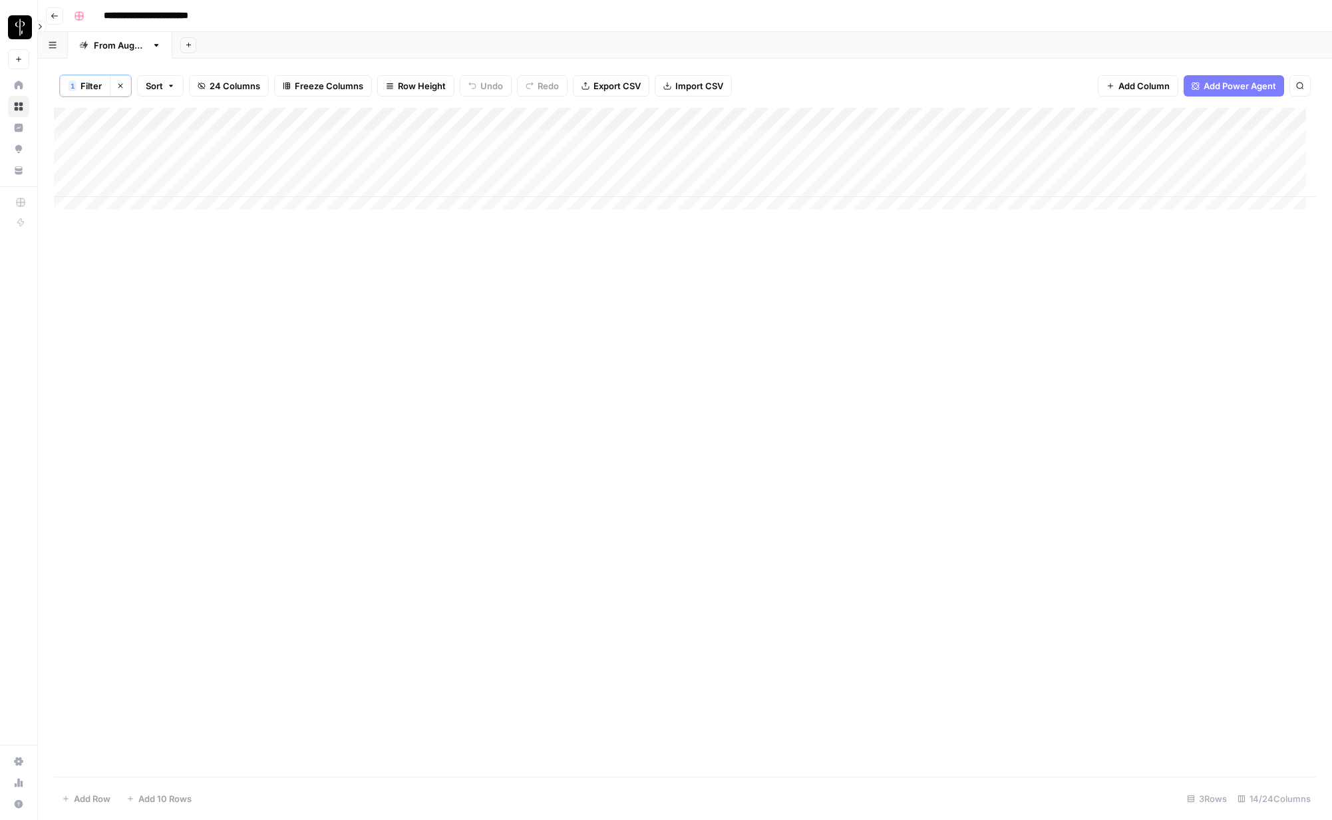 Image resolution: width=1332 pixels, height=820 pixels. What do you see at coordinates (20, 27) in the screenshot?
I see `img: LP Production Workloads Logo` at bounding box center [20, 27].